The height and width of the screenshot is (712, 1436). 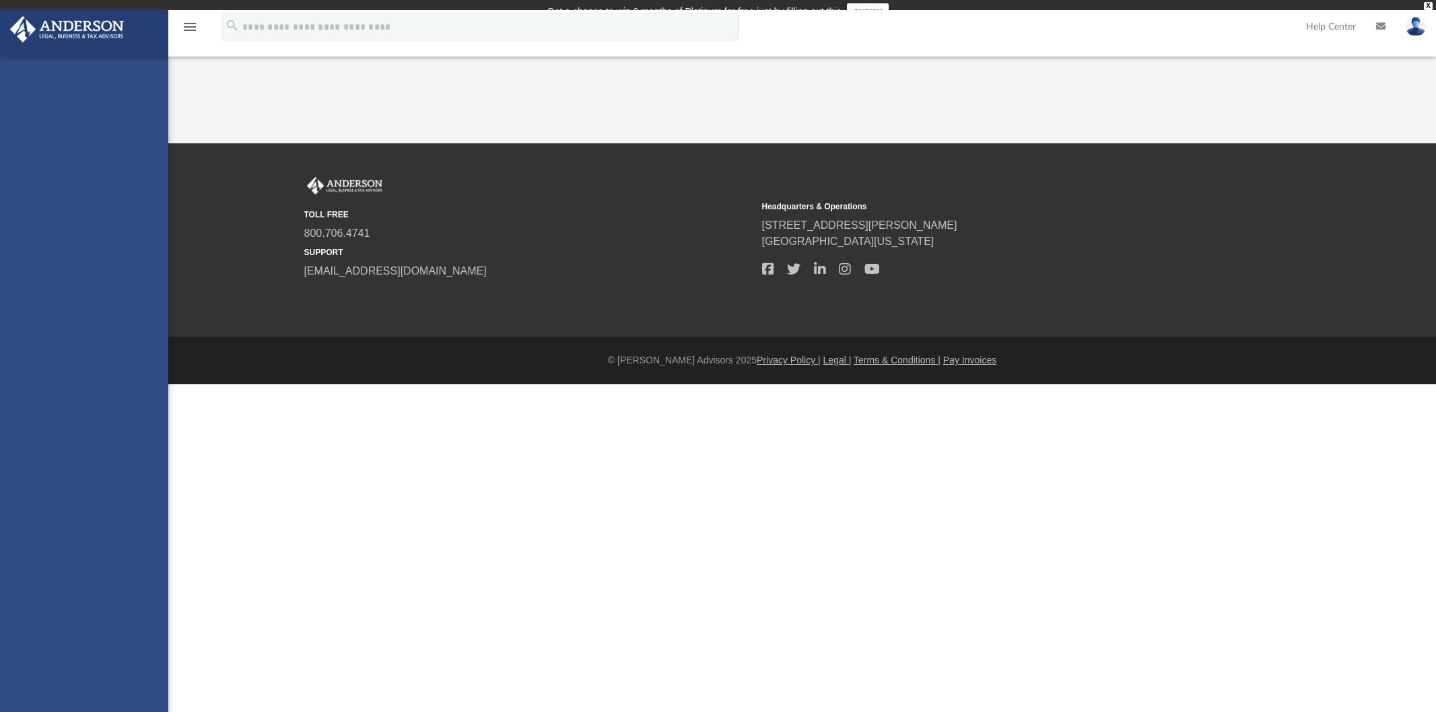 I want to click on a: Pay Invoices, so click(x=969, y=360).